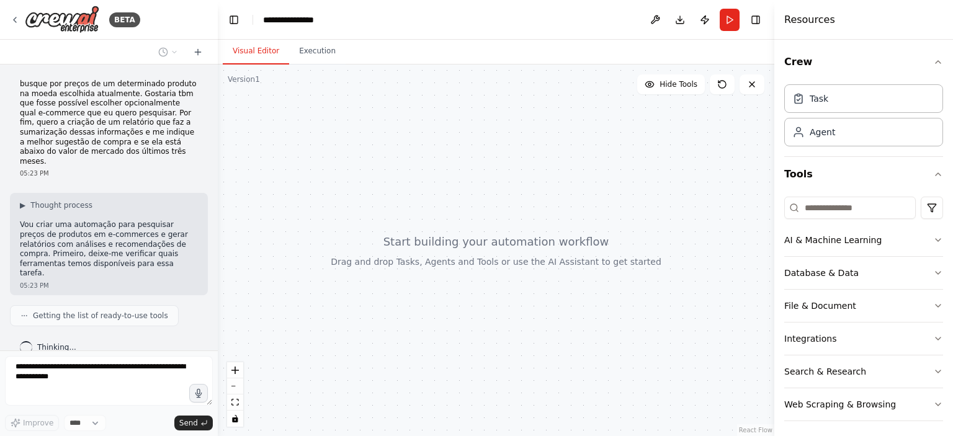 The image size is (953, 436). Describe the element at coordinates (234, 20) in the screenshot. I see `button: Hide left sidebar` at that location.